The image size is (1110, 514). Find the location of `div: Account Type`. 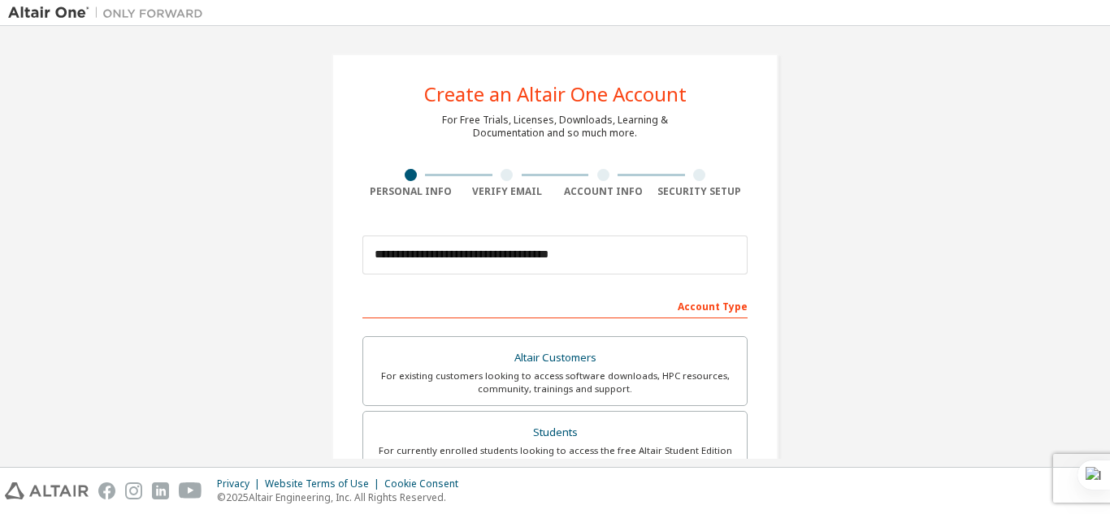

div: Account Type is located at coordinates (555, 306).